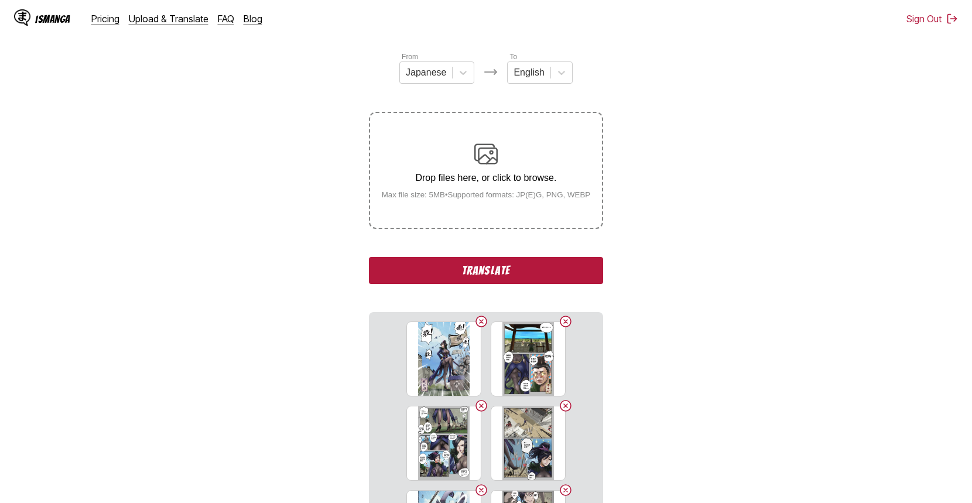  What do you see at coordinates (491, 72) in the screenshot?
I see `img: Languages icon` at bounding box center [491, 72].